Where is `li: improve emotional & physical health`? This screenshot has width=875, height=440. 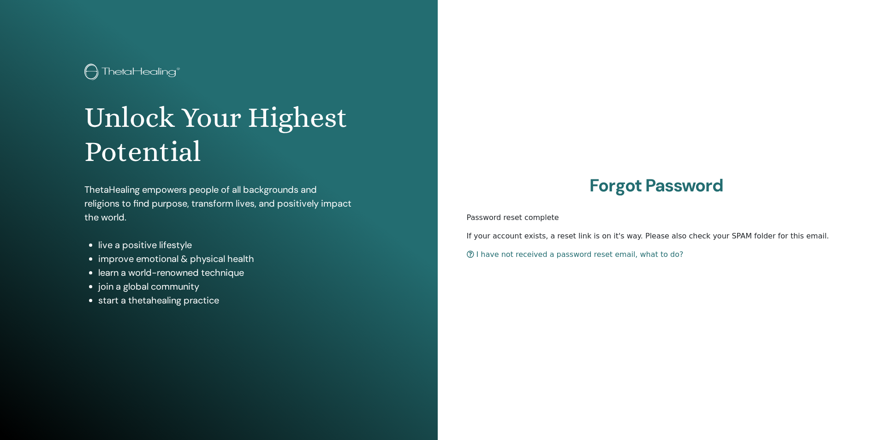
li: improve emotional & physical health is located at coordinates (226, 259).